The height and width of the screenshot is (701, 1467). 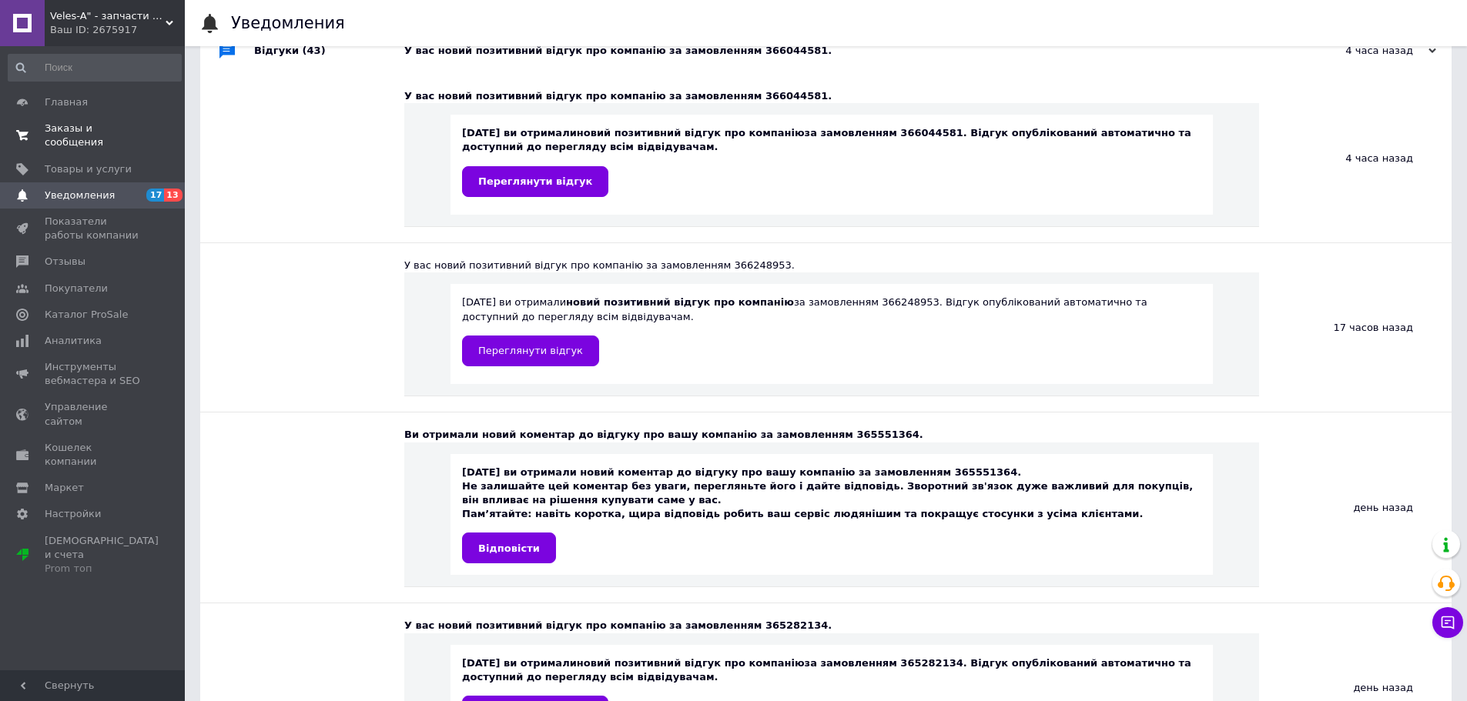 What do you see at coordinates (802, 514) in the screenshot?
I see `b: Пам’ятайте: навіть коротка, щира відповідь робить ваш сервіс людянішим та покращує стосунки з усі...` at bounding box center [802, 514].